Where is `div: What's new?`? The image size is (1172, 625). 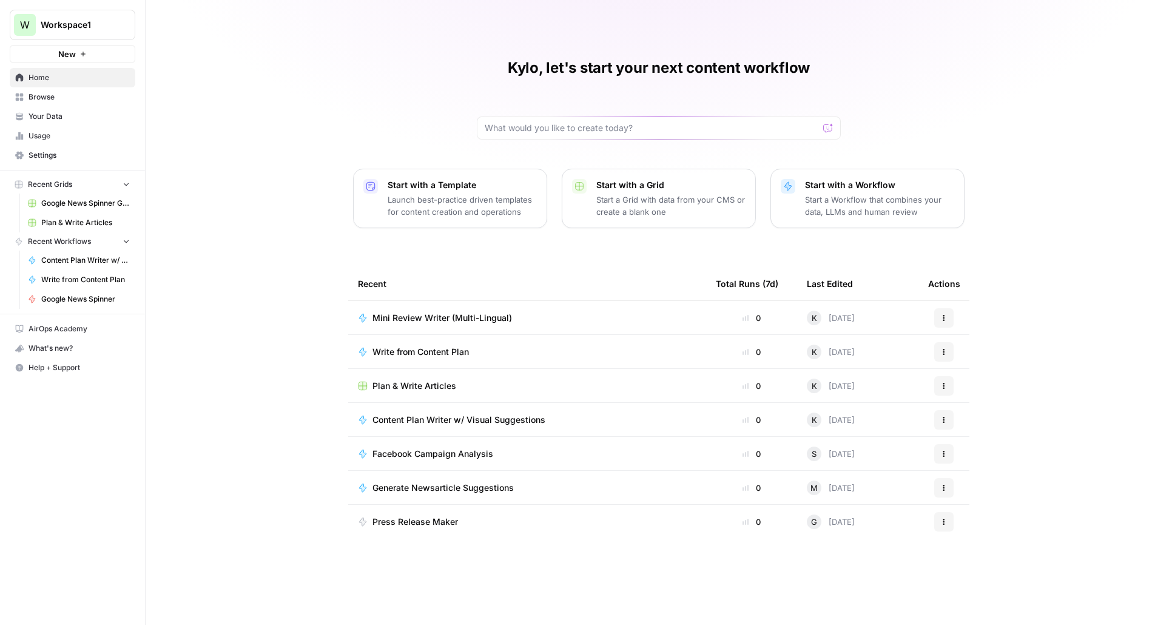 div: What's new? is located at coordinates (72, 348).